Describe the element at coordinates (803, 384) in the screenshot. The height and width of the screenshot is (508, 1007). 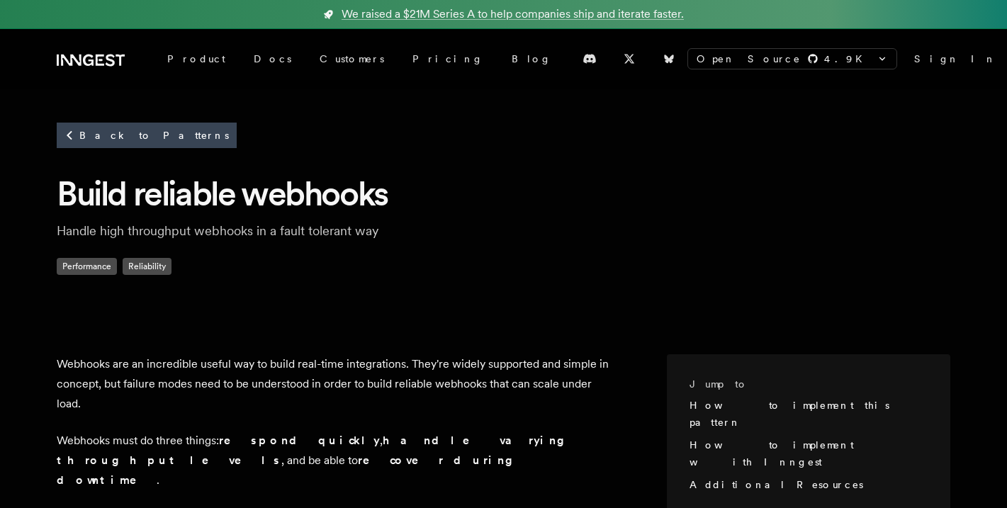
I see `h3: Jump to` at that location.